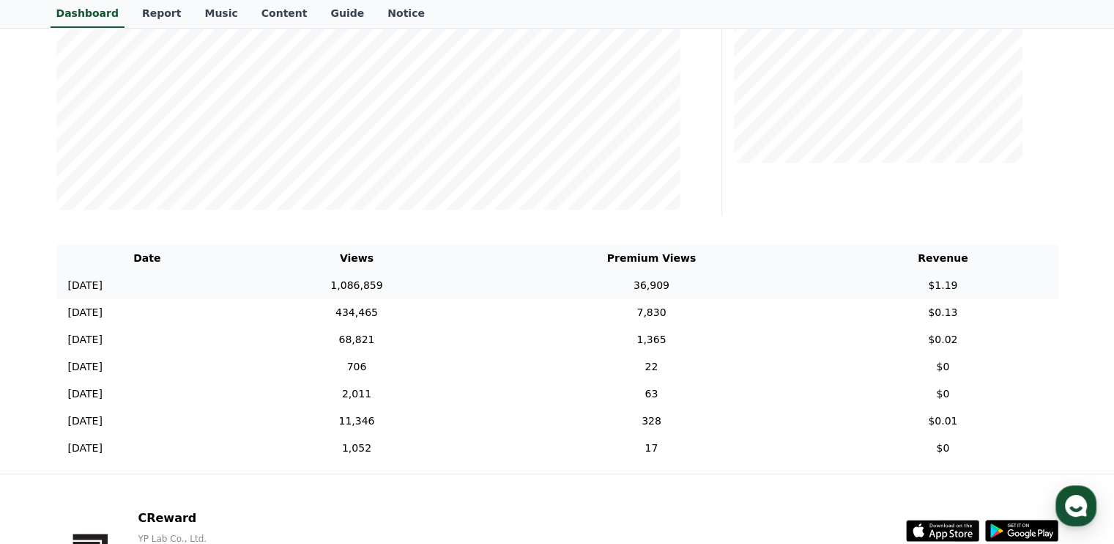 This screenshot has width=1114, height=544. I want to click on td: 434,465, so click(357, 312).